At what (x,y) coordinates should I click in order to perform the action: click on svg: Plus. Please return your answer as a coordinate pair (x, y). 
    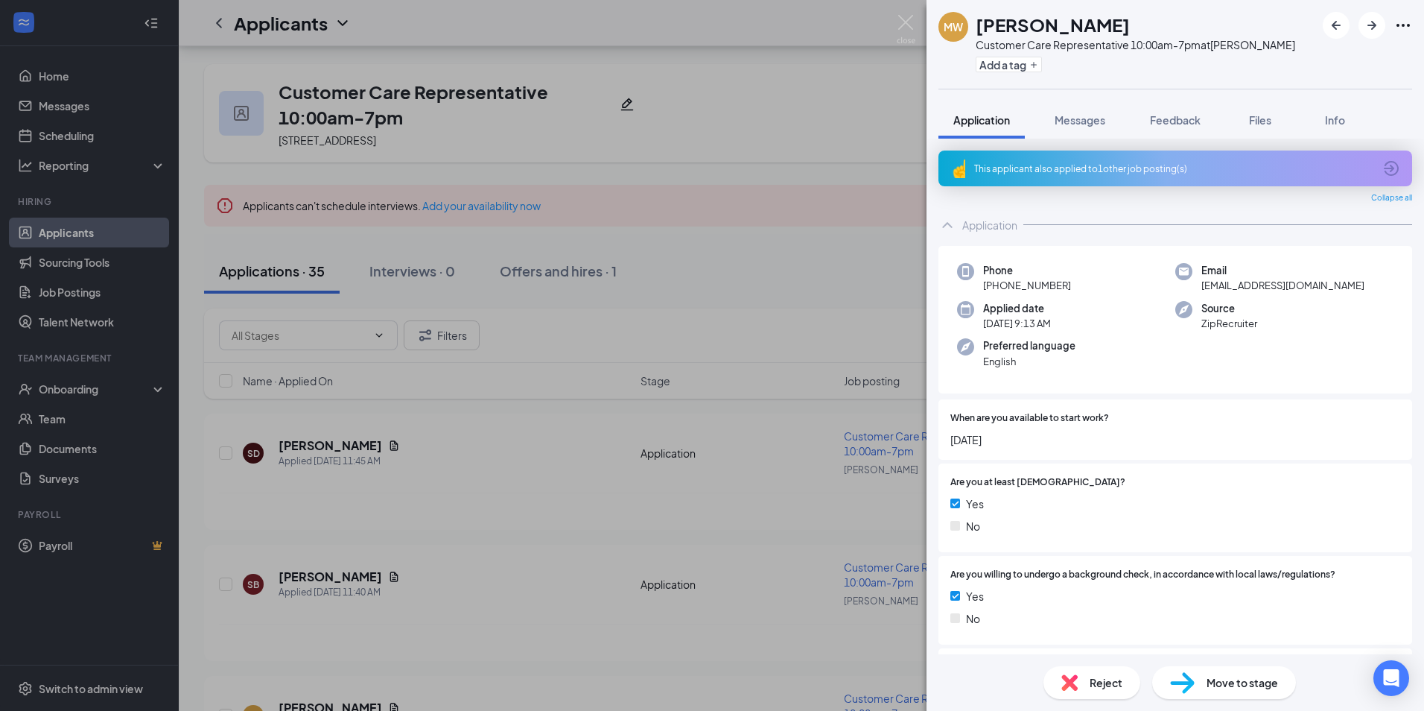
    Looking at the image, I should click on (1034, 65).